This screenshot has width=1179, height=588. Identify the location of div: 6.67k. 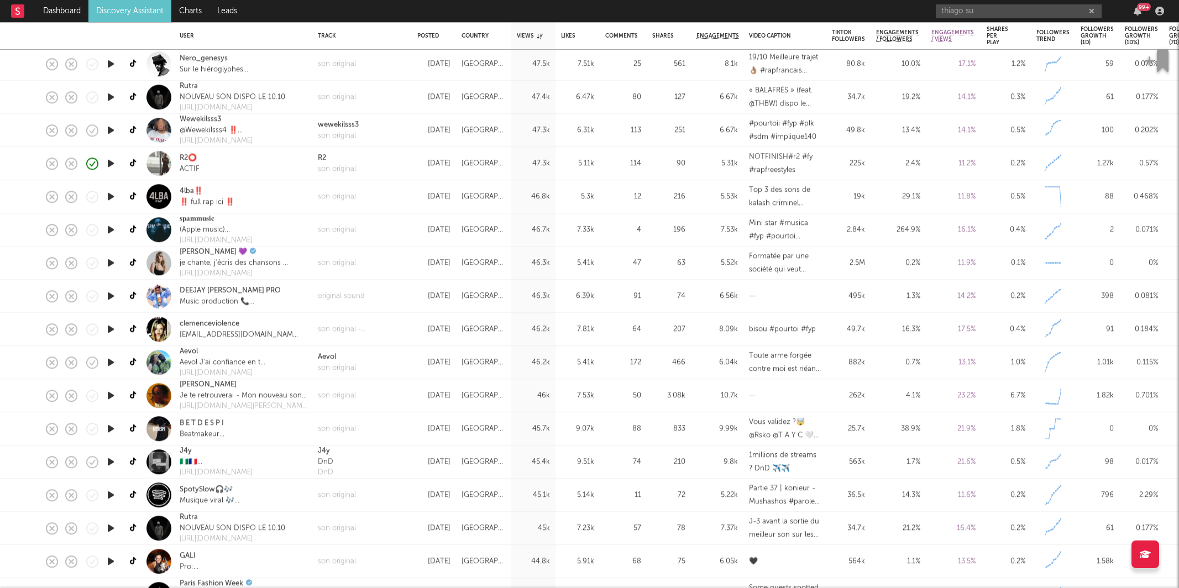
(717, 130).